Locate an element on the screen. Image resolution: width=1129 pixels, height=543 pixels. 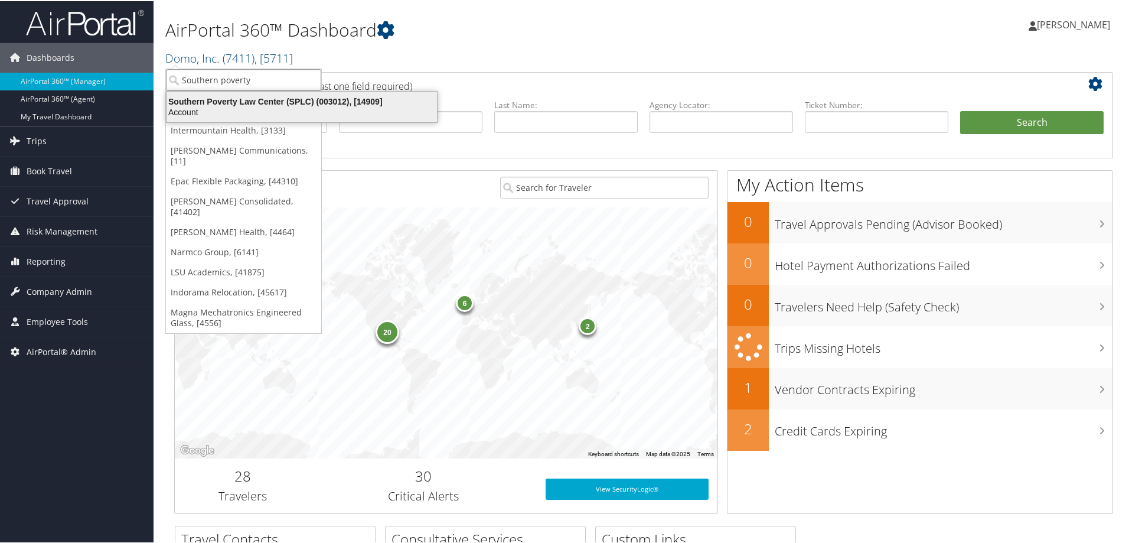
a: LSU Academics, [41875] is located at coordinates (243, 271).